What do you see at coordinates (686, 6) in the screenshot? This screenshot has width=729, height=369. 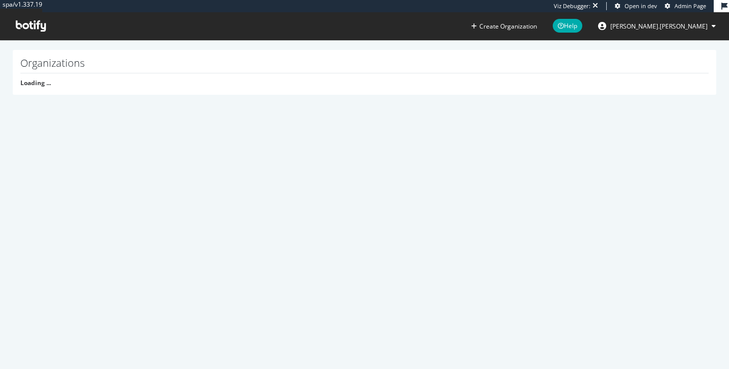 I see `a: Admin Page` at bounding box center [686, 6].